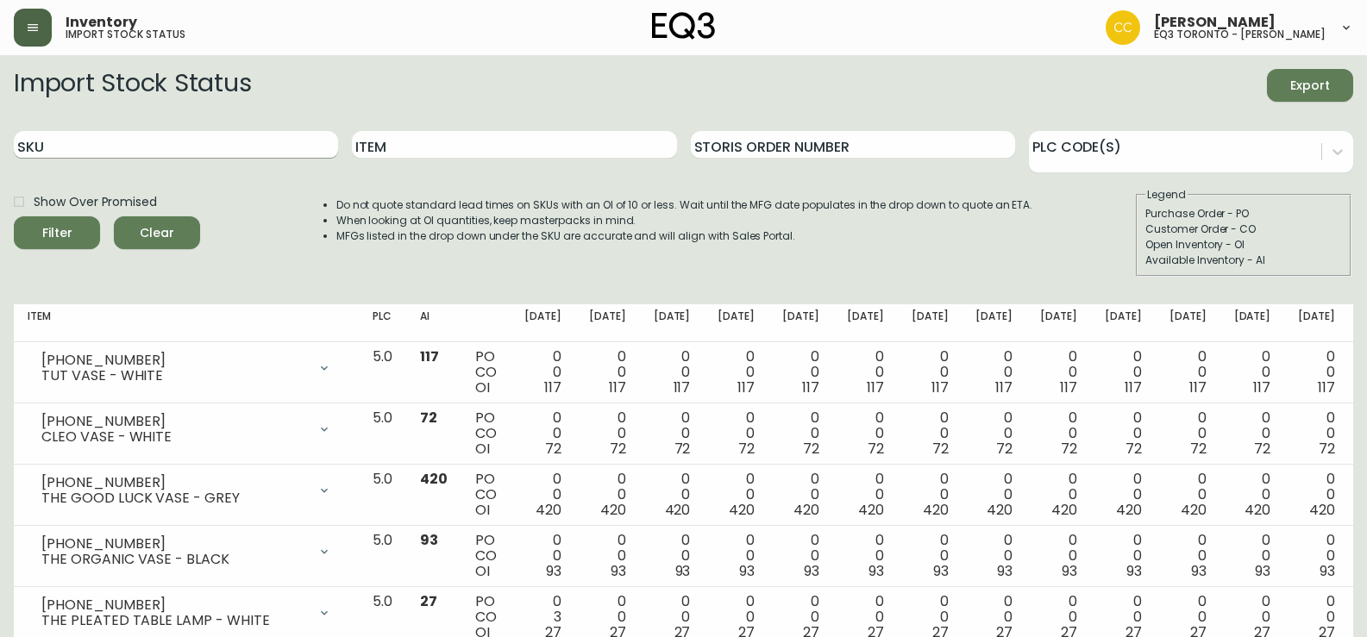 This screenshot has height=637, width=1367. I want to click on img: ec7176bad513007d25397993f68ebbfb, so click(1123, 28).